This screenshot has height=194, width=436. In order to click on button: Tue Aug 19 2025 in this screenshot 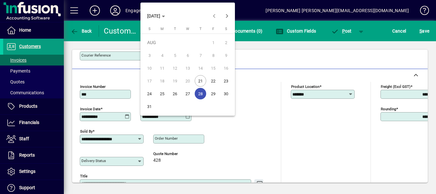, I will do `click(175, 81)`.